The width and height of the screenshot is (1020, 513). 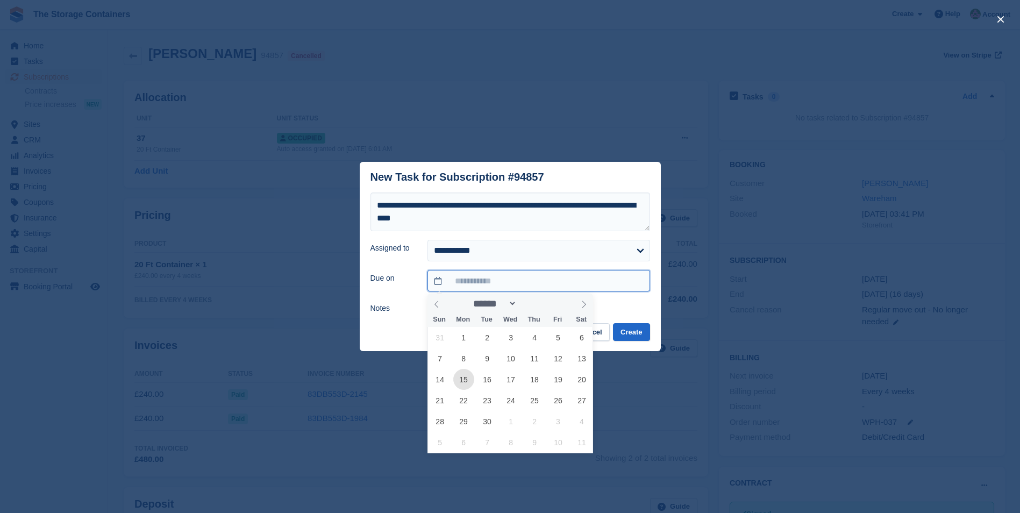 What do you see at coordinates (440, 442) in the screenshot?
I see `span: October 5, 2025` at bounding box center [440, 442].